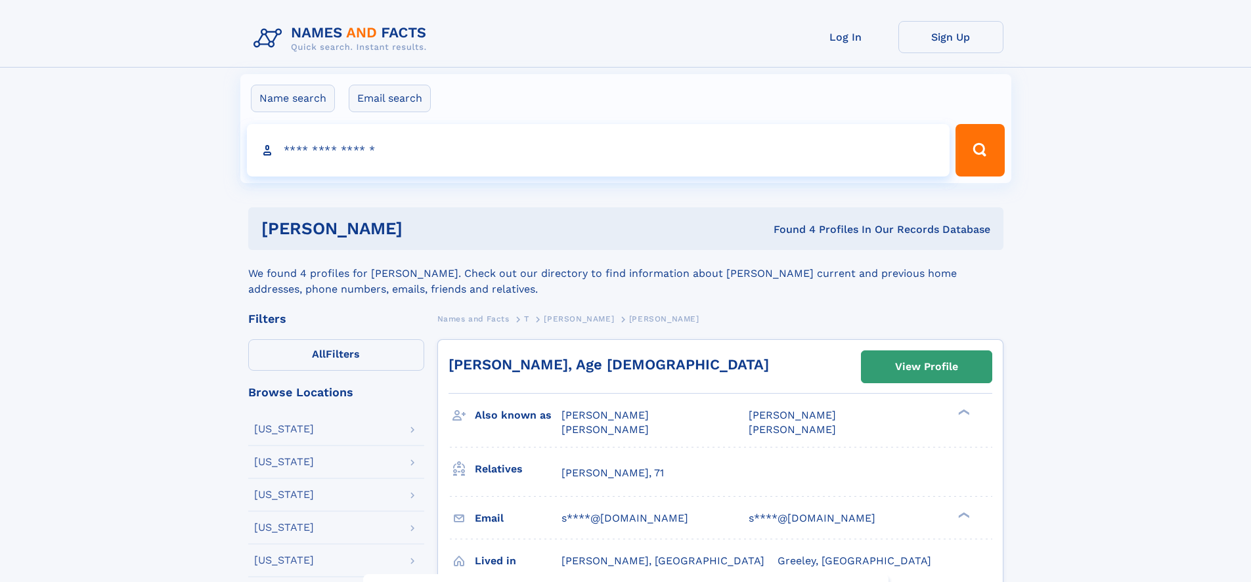  Describe the element at coordinates (518, 519) in the screenshot. I see `h3: Email` at that location.